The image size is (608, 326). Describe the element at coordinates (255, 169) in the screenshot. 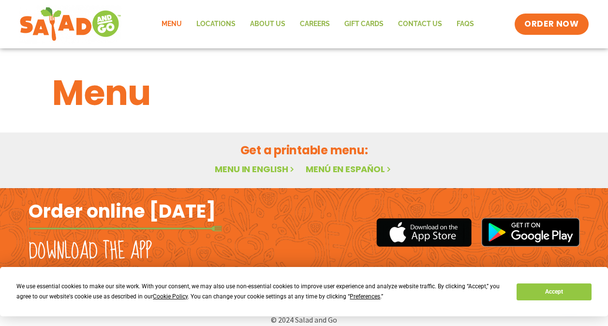

I see `a: Menu in English` at that location.